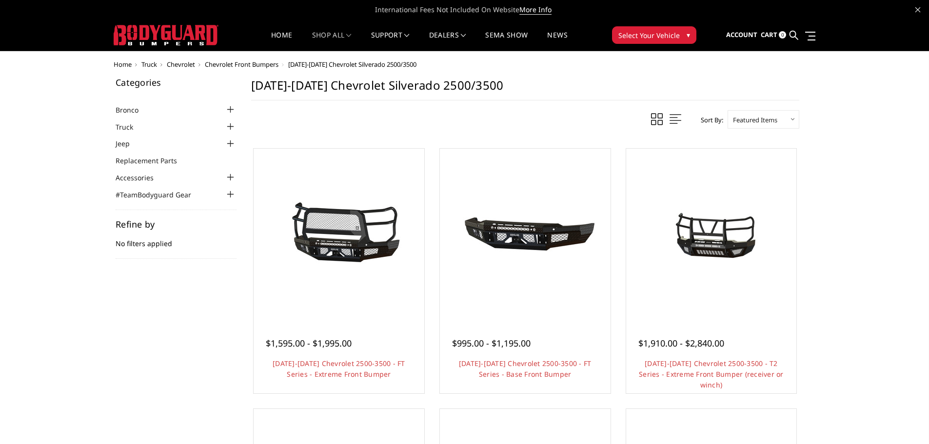 Image resolution: width=929 pixels, height=444 pixels. I want to click on span: $995.00 - $1,195.00, so click(491, 343).